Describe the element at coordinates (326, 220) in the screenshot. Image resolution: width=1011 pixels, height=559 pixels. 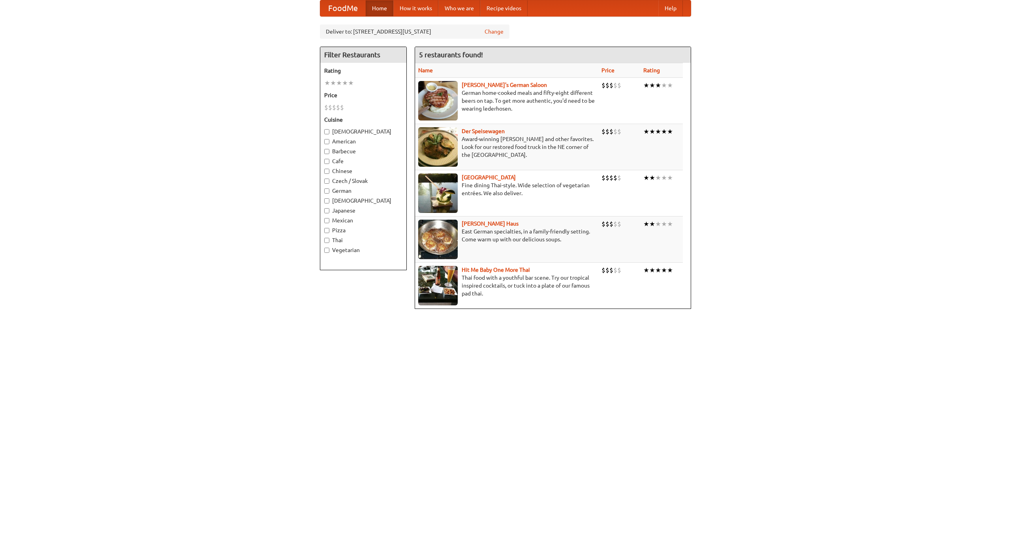
I see `input: Mexican` at that location.